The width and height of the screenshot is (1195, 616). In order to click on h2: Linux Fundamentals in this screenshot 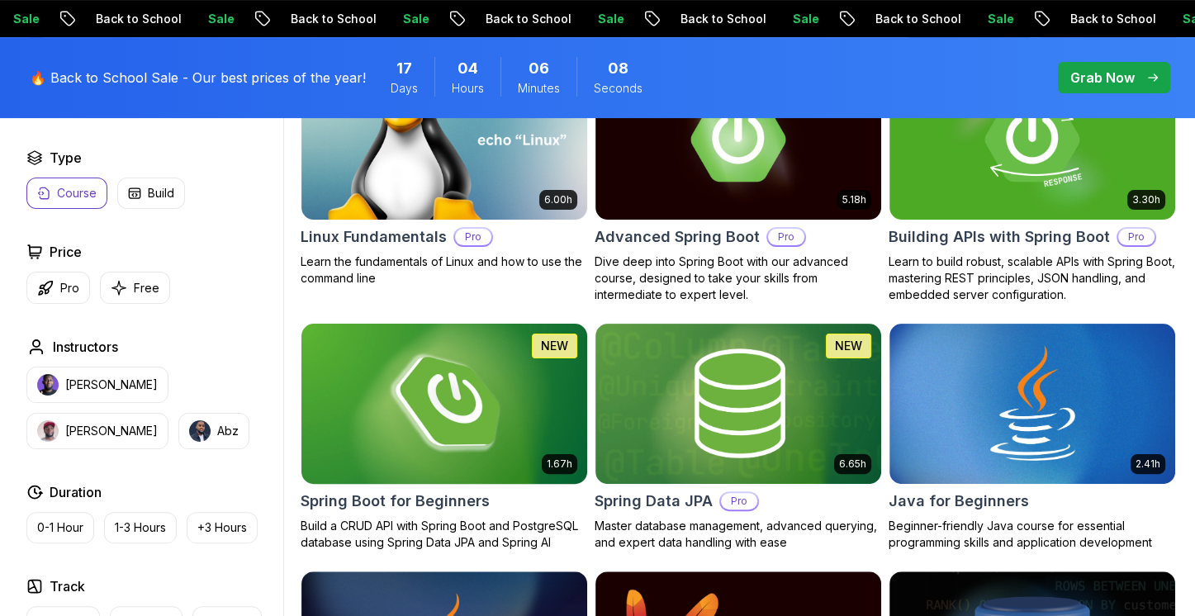, I will do `click(373, 237)`.